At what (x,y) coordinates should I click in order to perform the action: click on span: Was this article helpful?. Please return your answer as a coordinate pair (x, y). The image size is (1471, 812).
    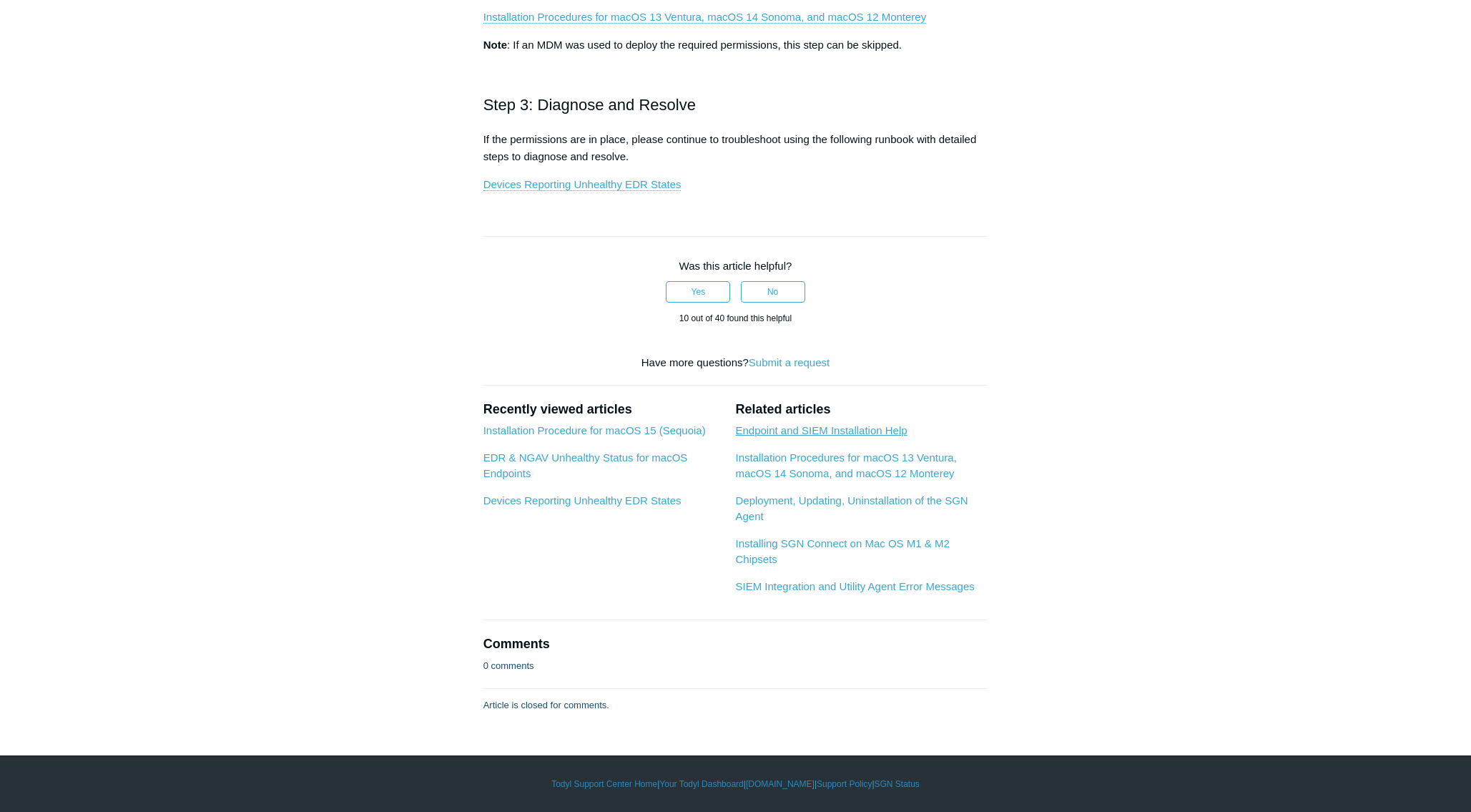
    Looking at the image, I should click on (736, 265).